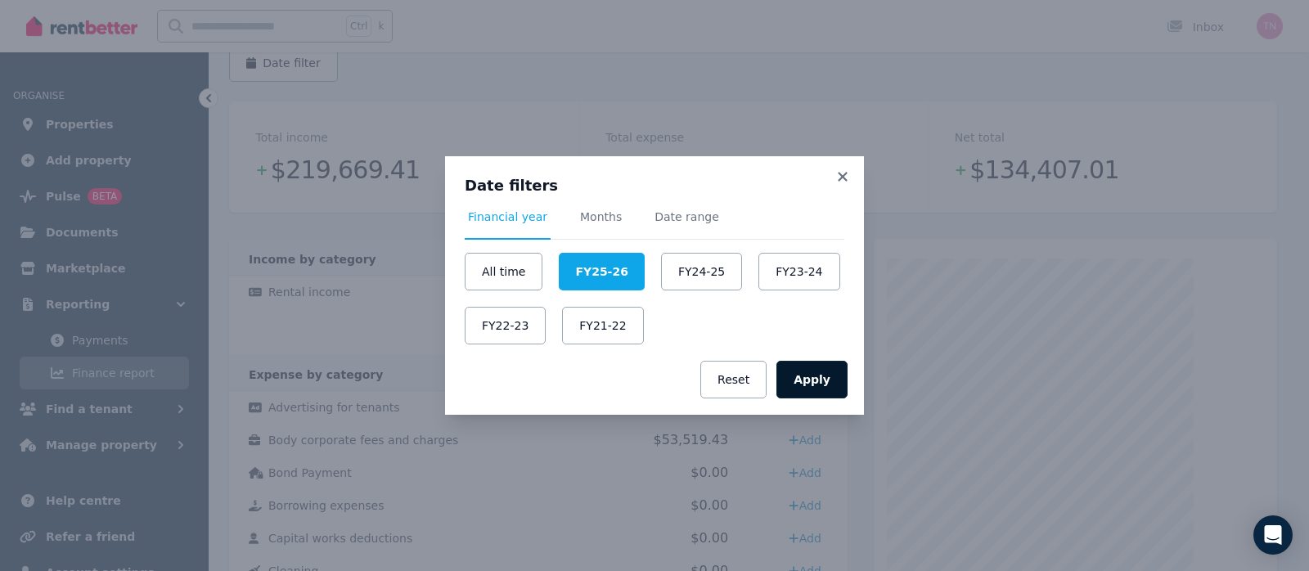  I want to click on div: Open Intercom Messenger, so click(1273, 535).